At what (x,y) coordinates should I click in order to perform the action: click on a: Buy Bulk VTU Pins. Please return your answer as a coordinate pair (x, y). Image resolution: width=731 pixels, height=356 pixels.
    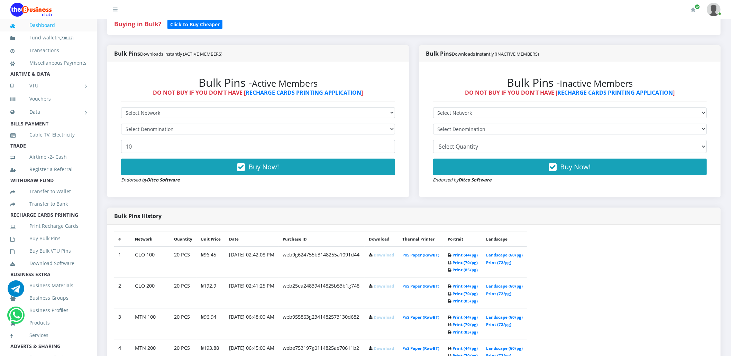
    Looking at the image, I should click on (48, 251).